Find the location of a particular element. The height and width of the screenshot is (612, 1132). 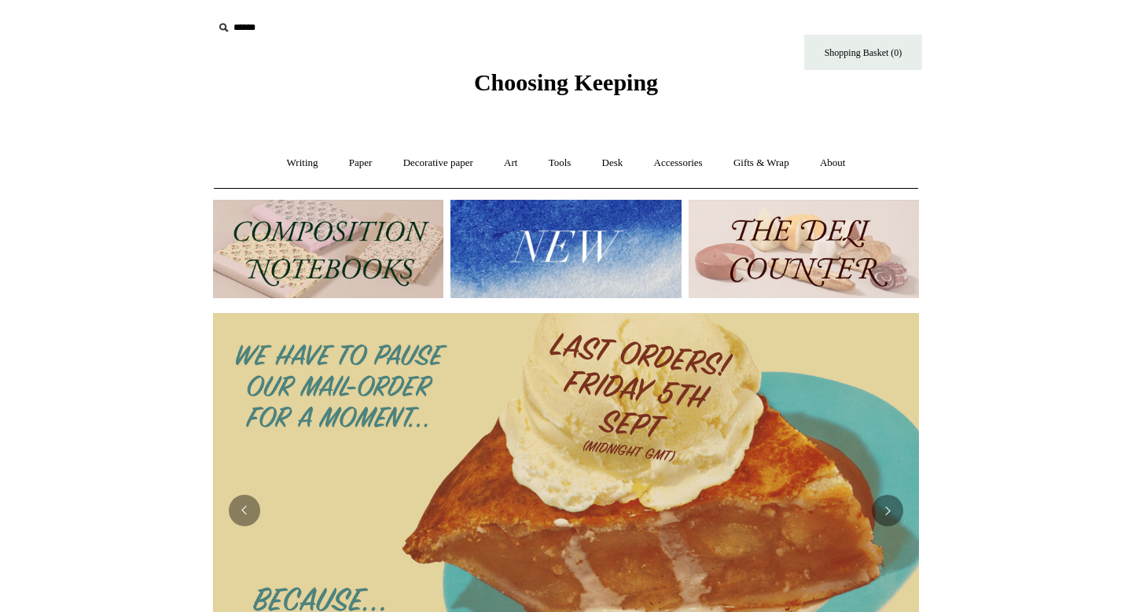

a: Choosing Keeping is located at coordinates (566, 87).